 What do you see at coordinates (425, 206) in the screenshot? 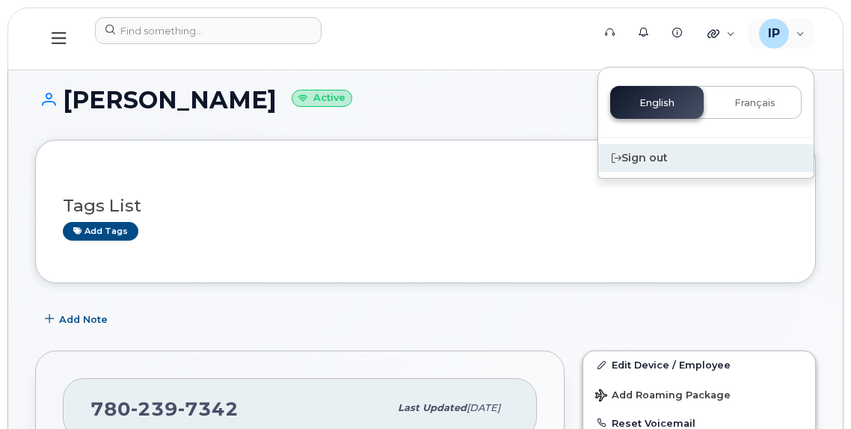
I see `h3: Tags List` at bounding box center [425, 206].